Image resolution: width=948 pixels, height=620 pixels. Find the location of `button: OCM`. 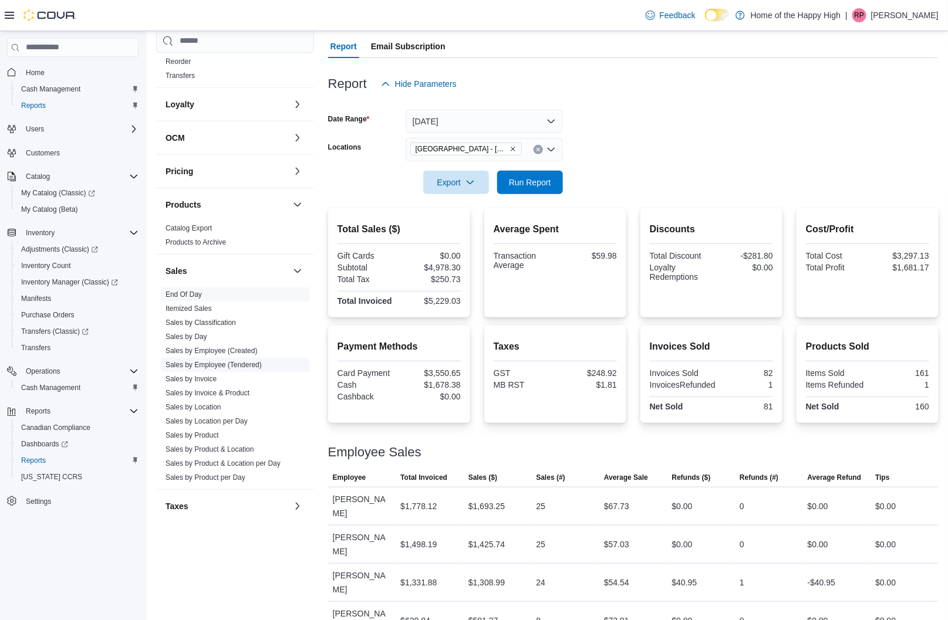

button: OCM is located at coordinates (227, 138).